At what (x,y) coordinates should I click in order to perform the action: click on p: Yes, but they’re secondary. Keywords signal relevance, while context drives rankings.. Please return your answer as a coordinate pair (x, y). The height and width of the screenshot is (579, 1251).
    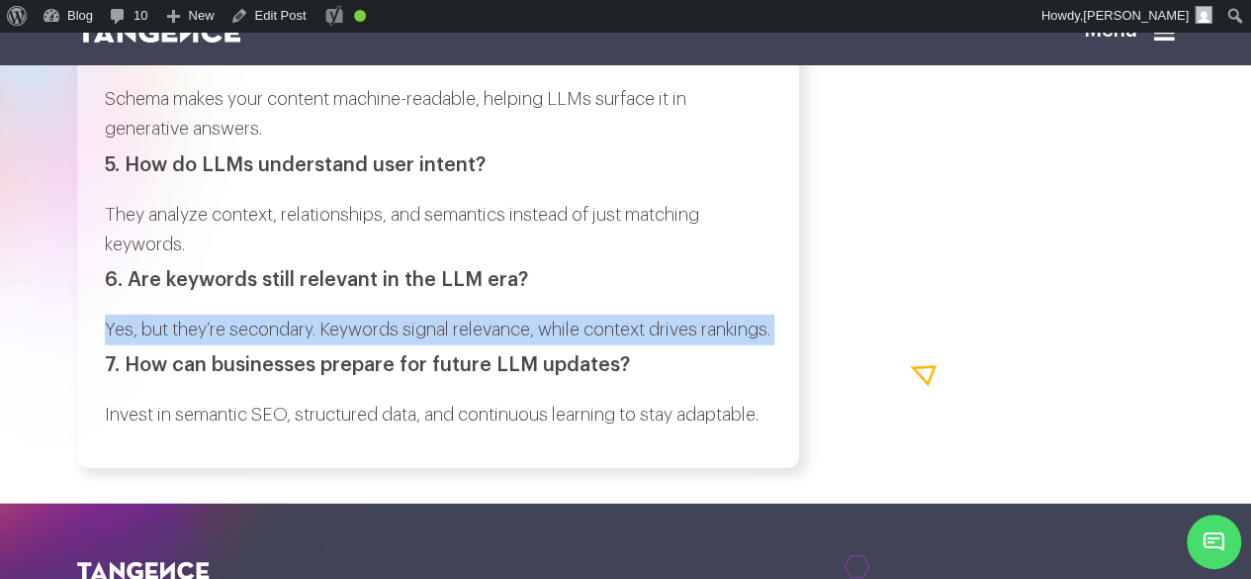
    Looking at the image, I should click on (438, 329).